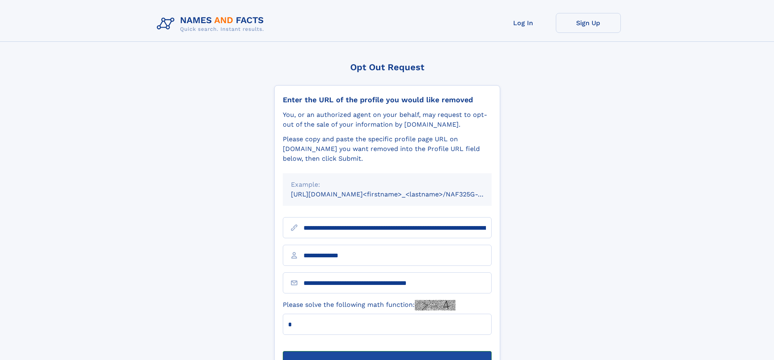 The width and height of the screenshot is (774, 360). What do you see at coordinates (387, 120) in the screenshot?
I see `div: You, or an authorized agent on your behalf, may request to opt-out of the sale of your informatio...` at bounding box center [387, 120].